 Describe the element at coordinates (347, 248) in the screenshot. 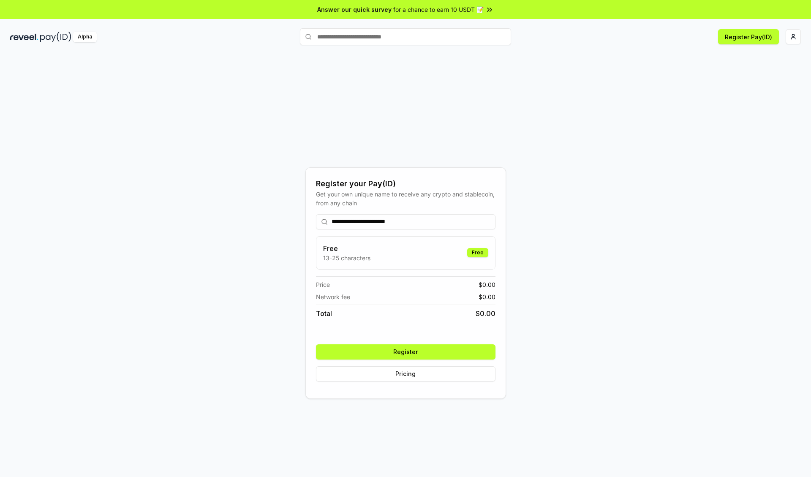

I see `h3: Free` at that location.